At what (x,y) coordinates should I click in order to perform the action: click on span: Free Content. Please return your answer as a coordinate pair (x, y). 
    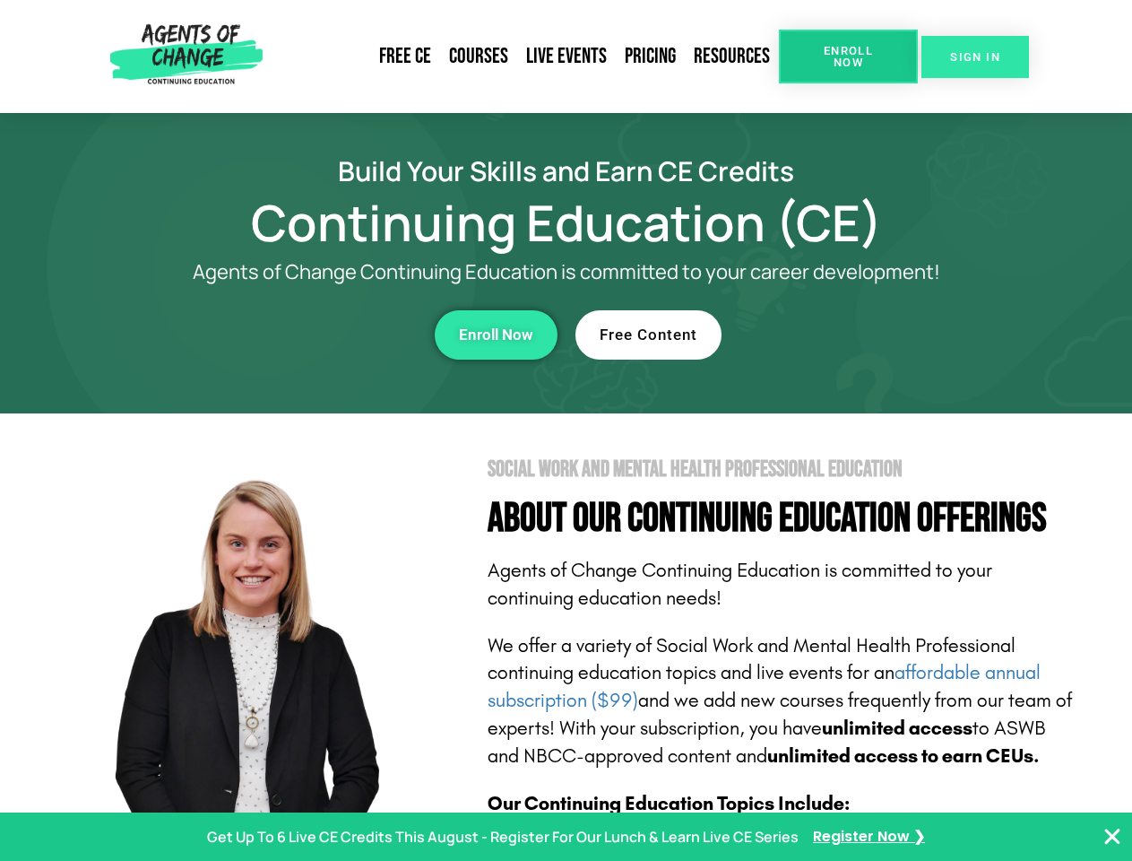
    Looking at the image, I should click on (648, 334).